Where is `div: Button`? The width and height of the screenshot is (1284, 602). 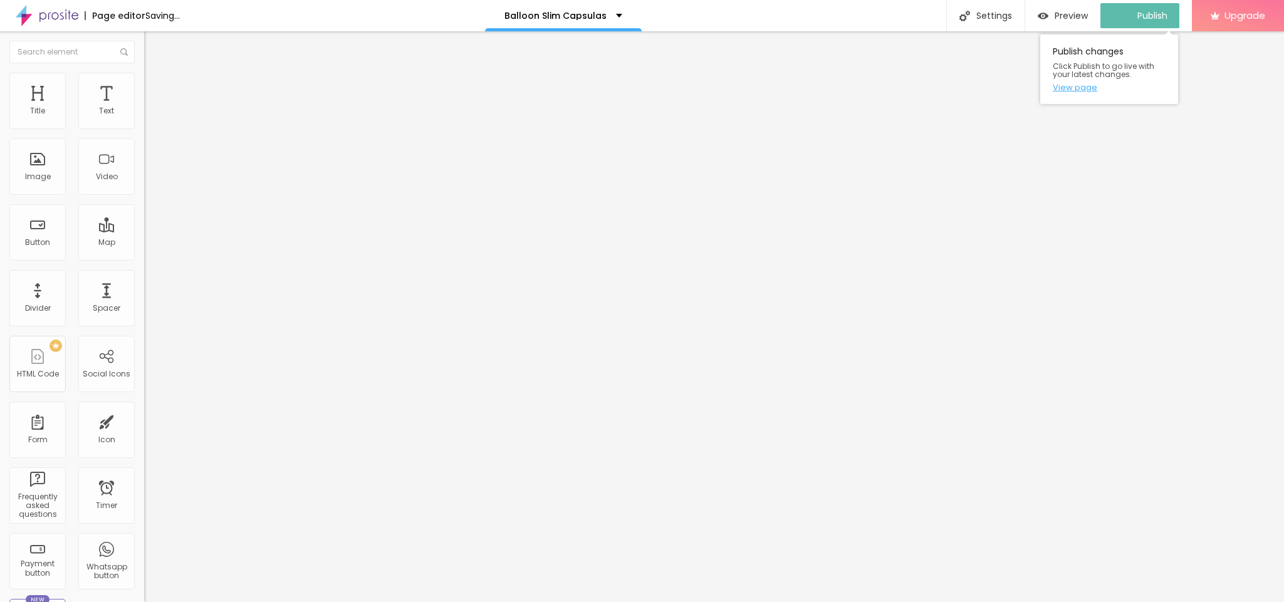
div: Button is located at coordinates (38, 242).